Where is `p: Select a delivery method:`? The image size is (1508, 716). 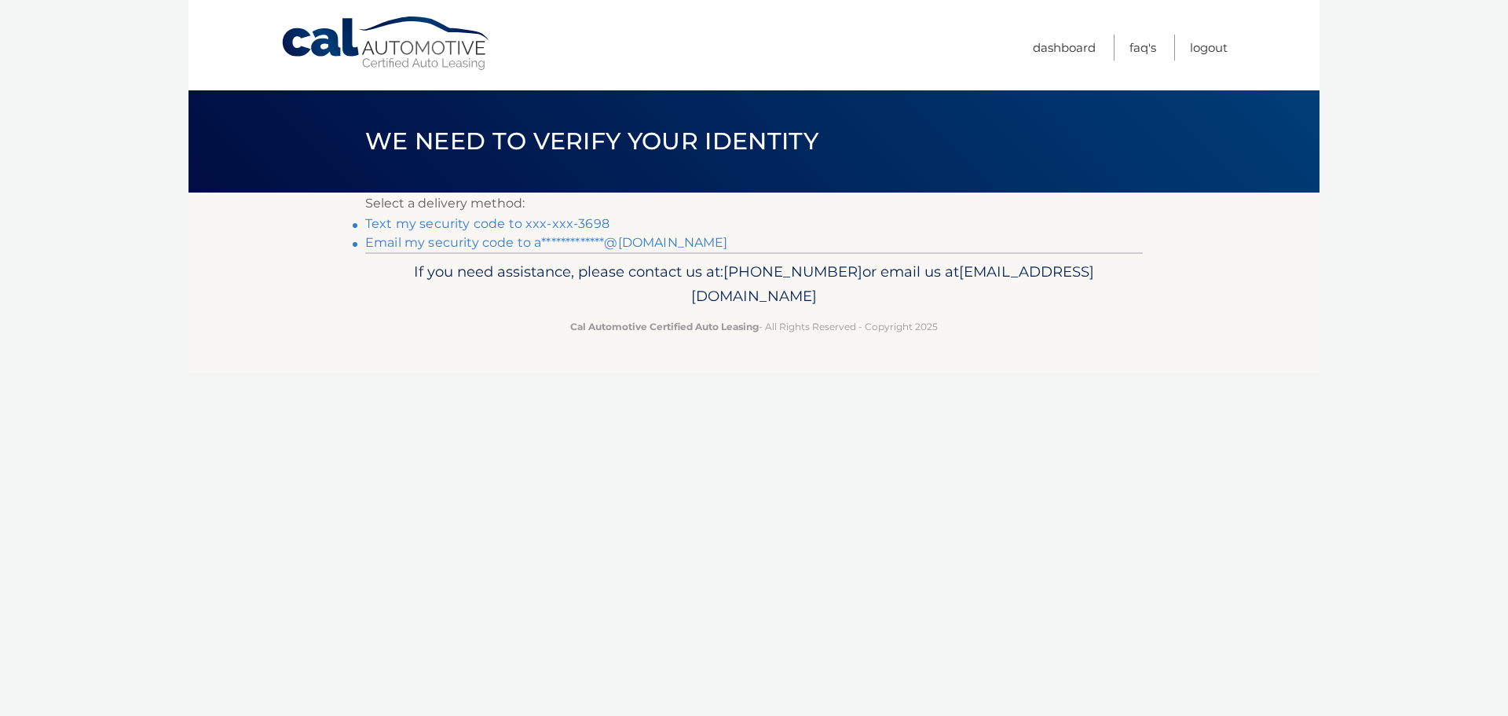
p: Select a delivery method: is located at coordinates (754, 203).